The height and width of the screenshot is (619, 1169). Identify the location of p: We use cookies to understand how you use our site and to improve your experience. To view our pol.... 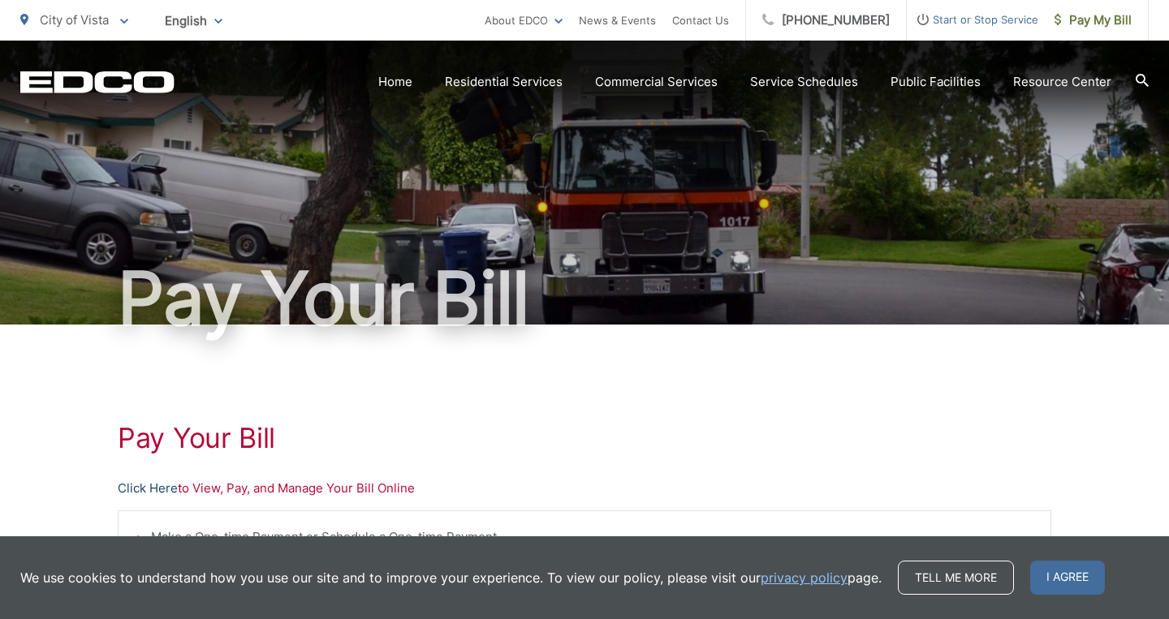
(451, 578).